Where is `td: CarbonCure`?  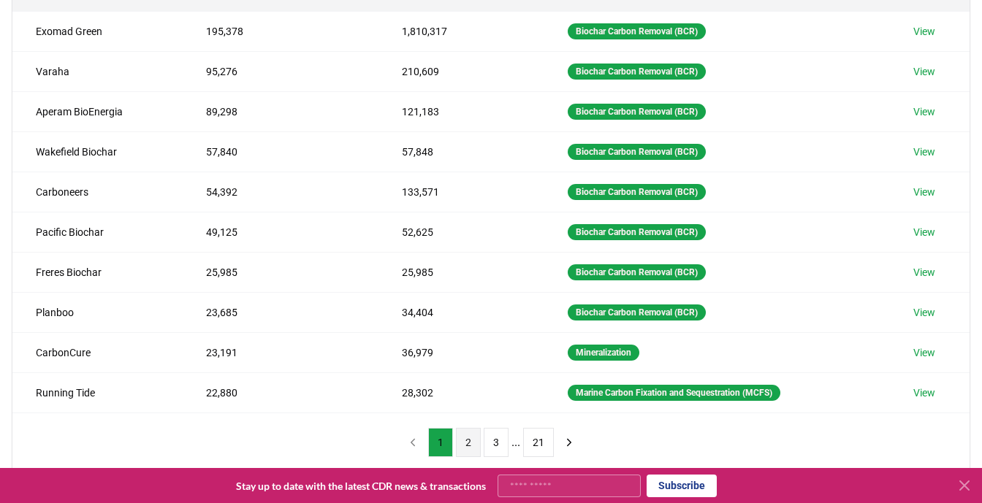 td: CarbonCure is located at coordinates (97, 352).